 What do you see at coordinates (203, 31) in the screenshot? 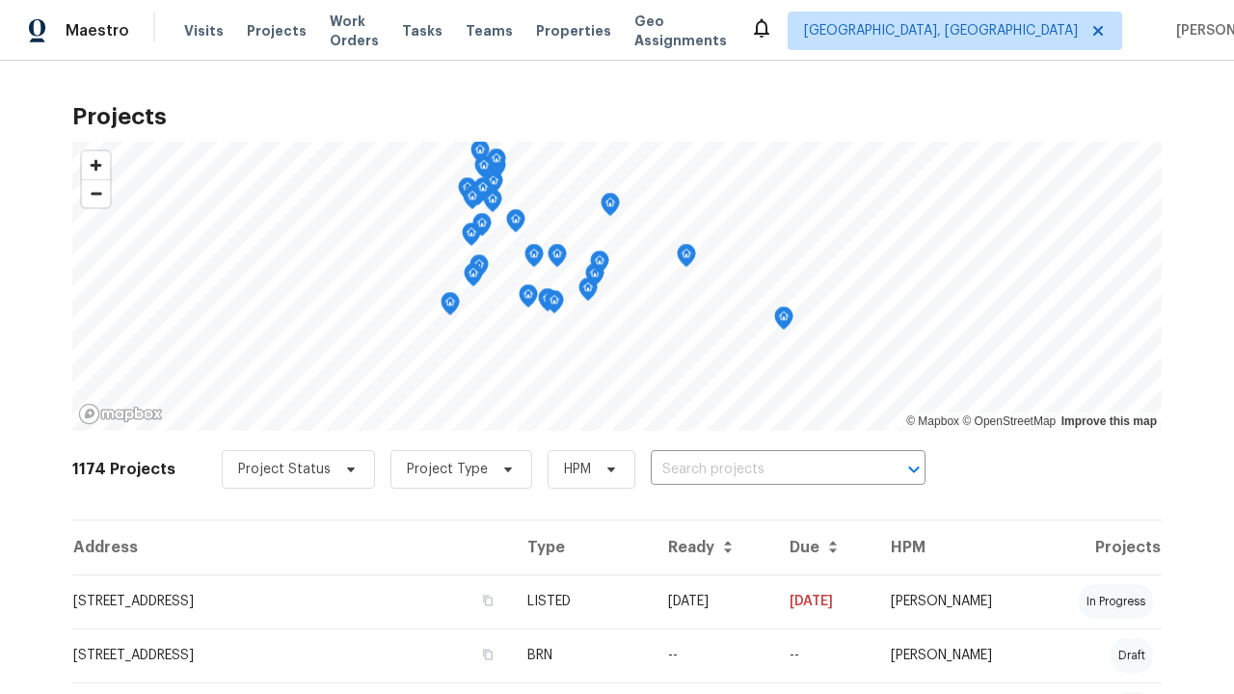
I see `span: Visits` at bounding box center [203, 31].